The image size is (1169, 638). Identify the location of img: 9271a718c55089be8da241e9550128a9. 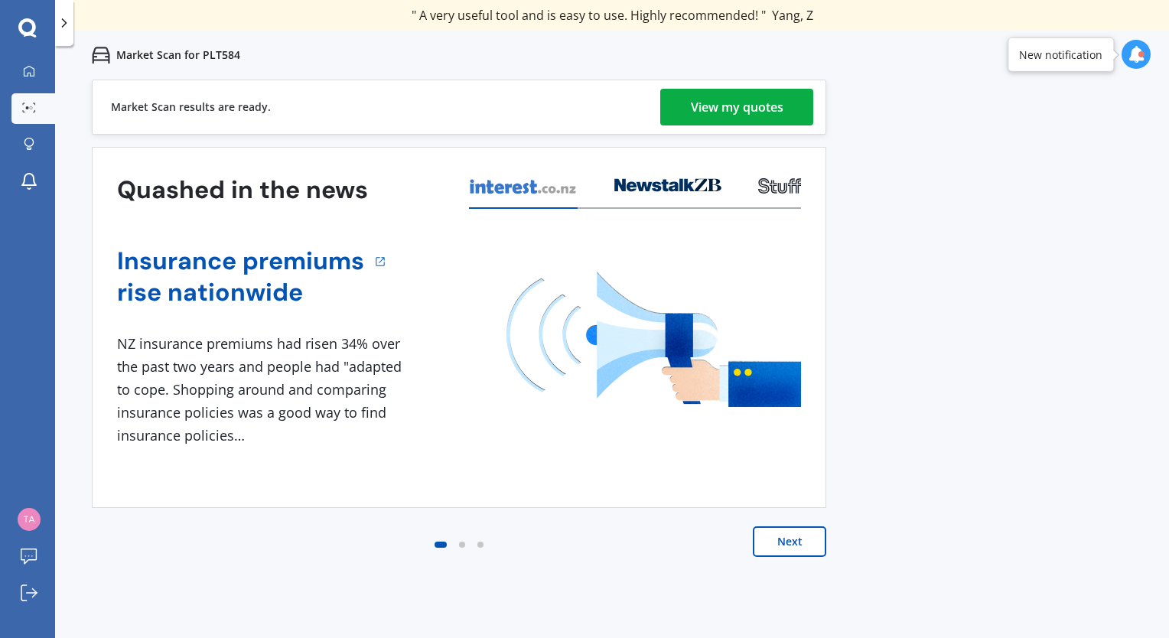
(29, 519).